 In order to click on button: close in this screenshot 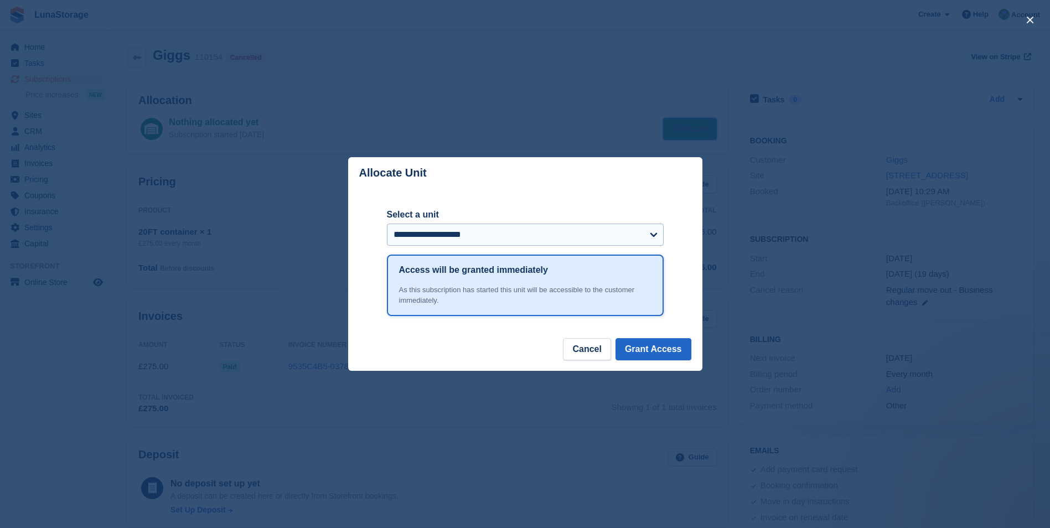, I will do `click(1030, 20)`.